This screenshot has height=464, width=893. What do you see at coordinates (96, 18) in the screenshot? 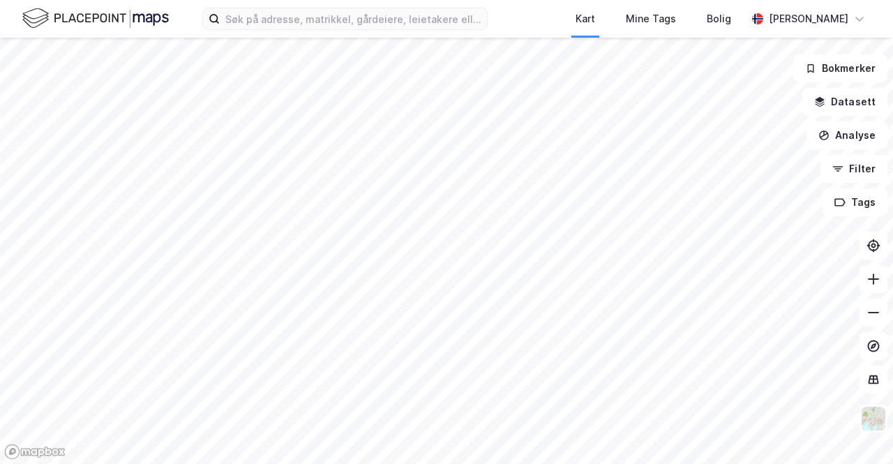
I see `img: logo.f888ab2527a4732fd821a326f86c7f29.svg` at bounding box center [96, 18].